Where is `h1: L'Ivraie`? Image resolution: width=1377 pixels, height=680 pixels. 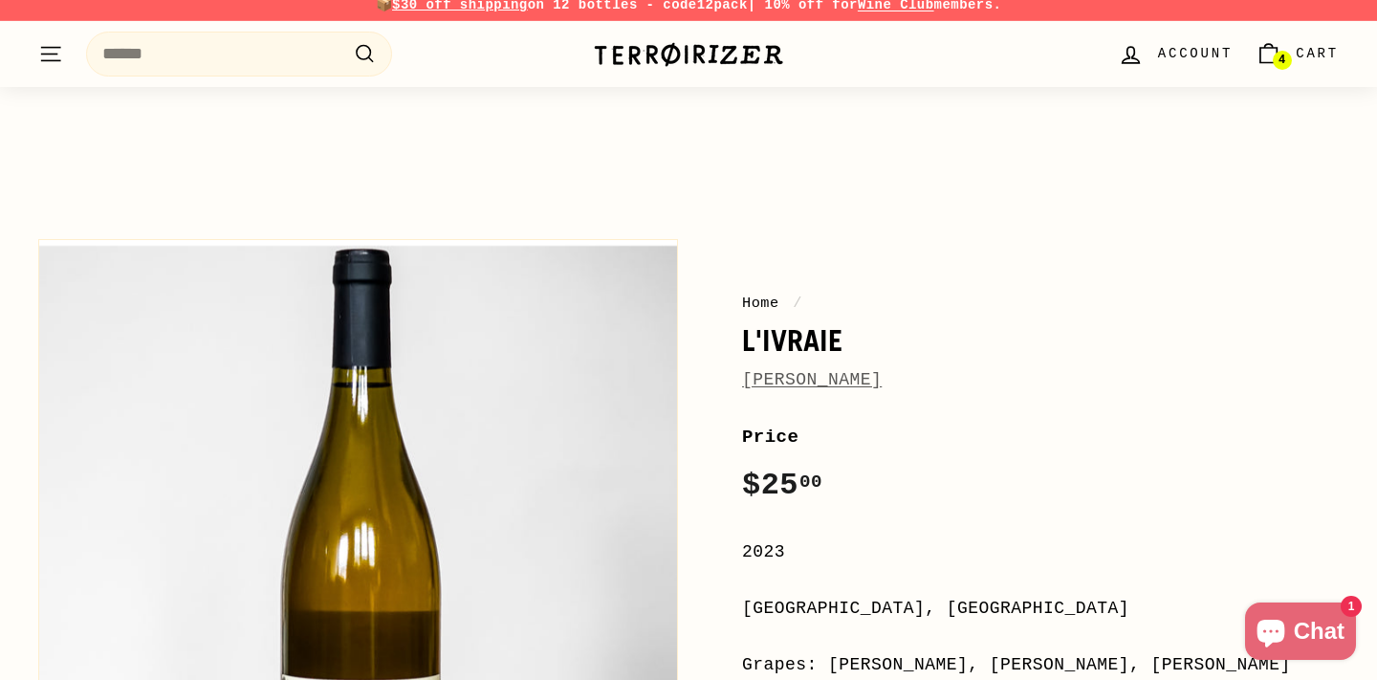
h1: L'Ivraie is located at coordinates (1040, 340).